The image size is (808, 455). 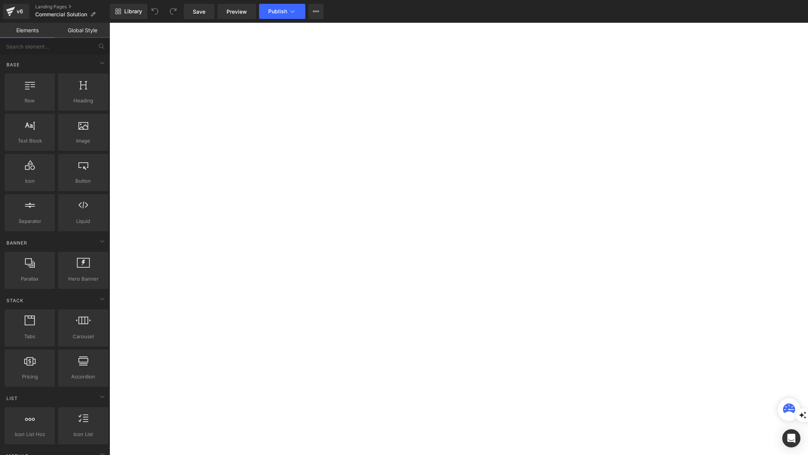 What do you see at coordinates (282, 11) in the screenshot?
I see `button: Publish` at bounding box center [282, 11].